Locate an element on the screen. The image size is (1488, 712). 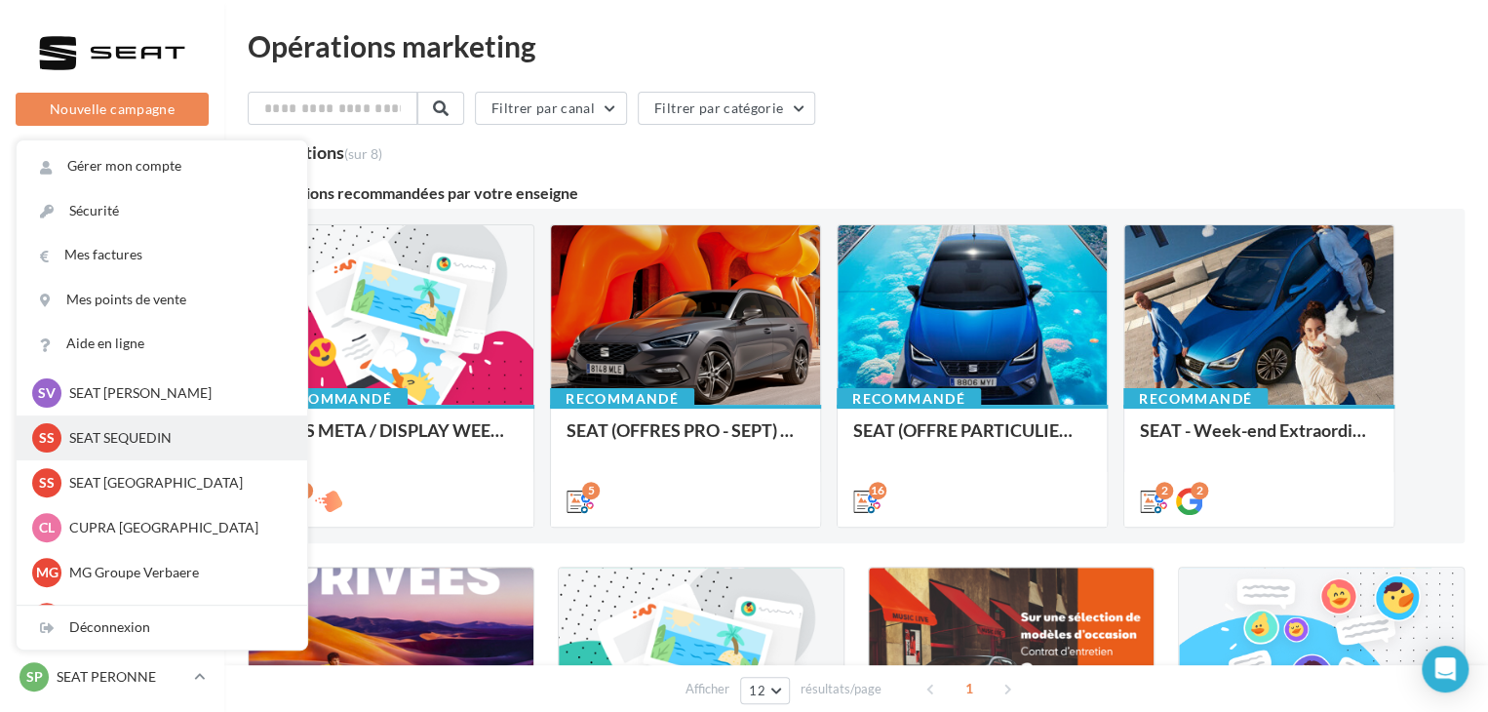
a: Opérations is located at coordinates (112, 175).